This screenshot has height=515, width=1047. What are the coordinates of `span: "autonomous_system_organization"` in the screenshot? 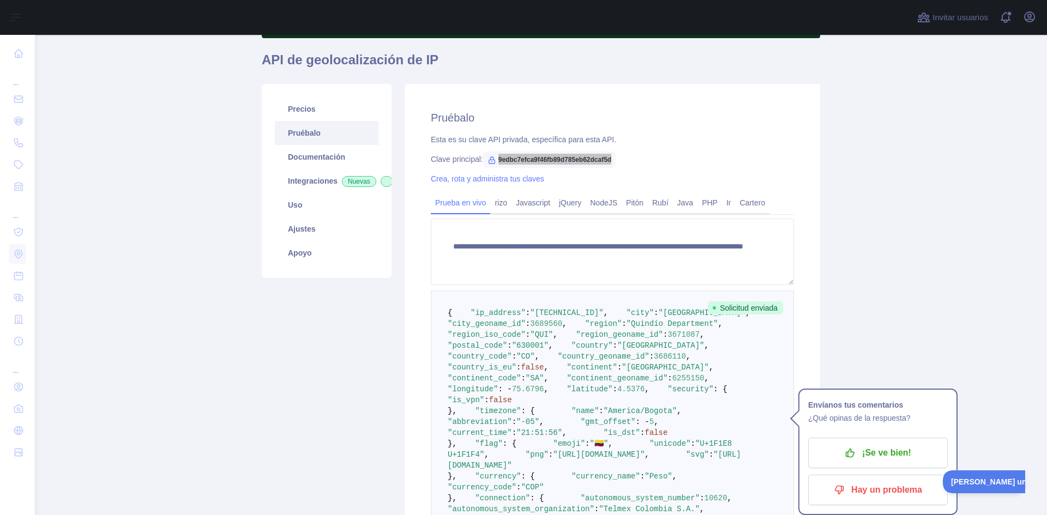 It's located at (521, 509).